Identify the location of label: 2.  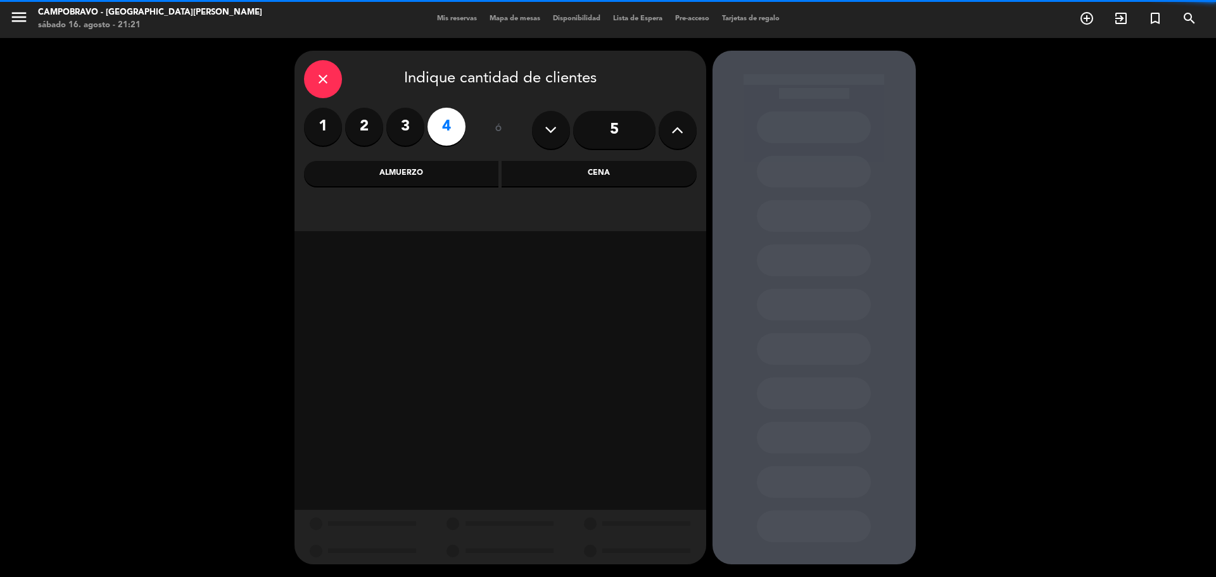
(364, 127).